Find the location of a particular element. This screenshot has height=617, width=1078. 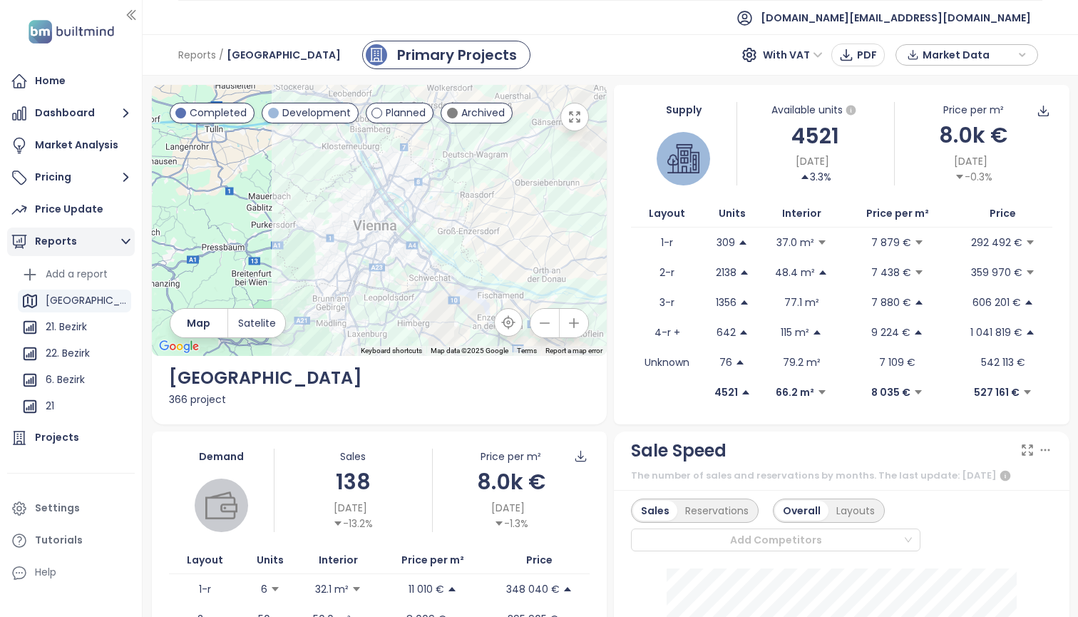

p: 7 879 € is located at coordinates (891, 242).